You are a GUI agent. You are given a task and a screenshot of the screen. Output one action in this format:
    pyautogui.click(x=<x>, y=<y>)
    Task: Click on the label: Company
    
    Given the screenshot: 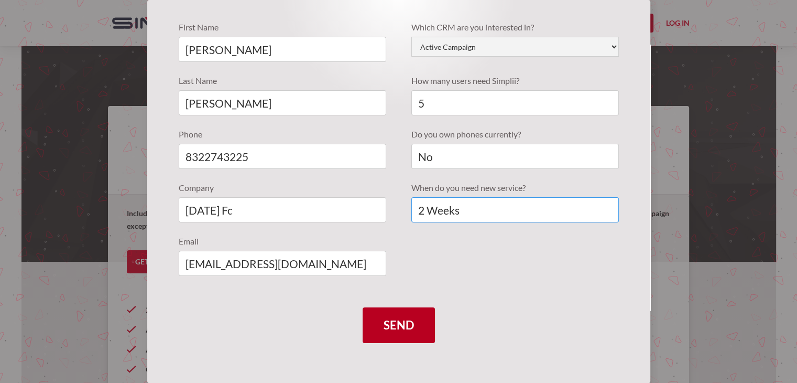 What is the action you would take?
    pyautogui.click(x=282, y=188)
    